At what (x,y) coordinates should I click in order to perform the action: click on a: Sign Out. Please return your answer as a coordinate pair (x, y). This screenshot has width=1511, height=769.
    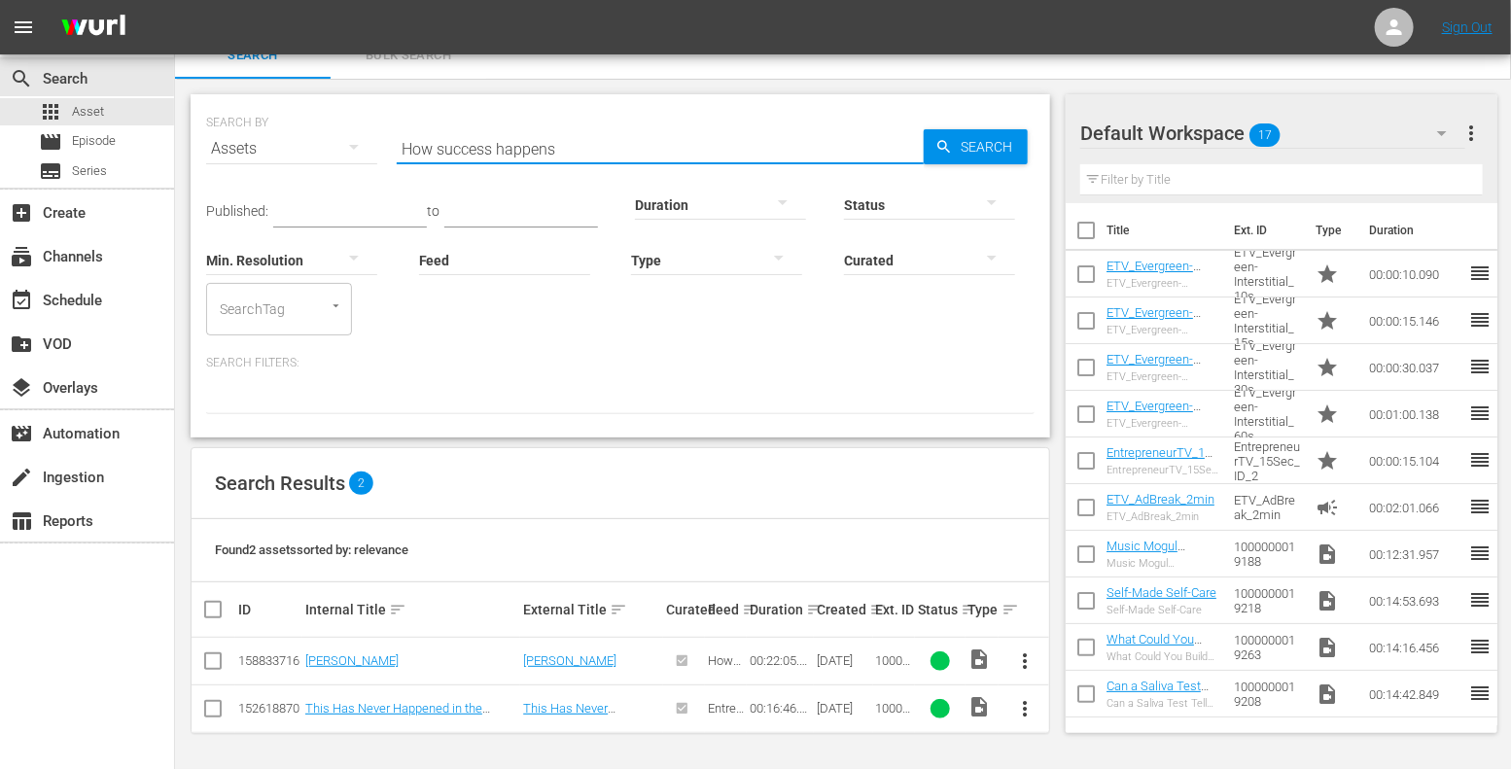
    Looking at the image, I should click on (1467, 27).